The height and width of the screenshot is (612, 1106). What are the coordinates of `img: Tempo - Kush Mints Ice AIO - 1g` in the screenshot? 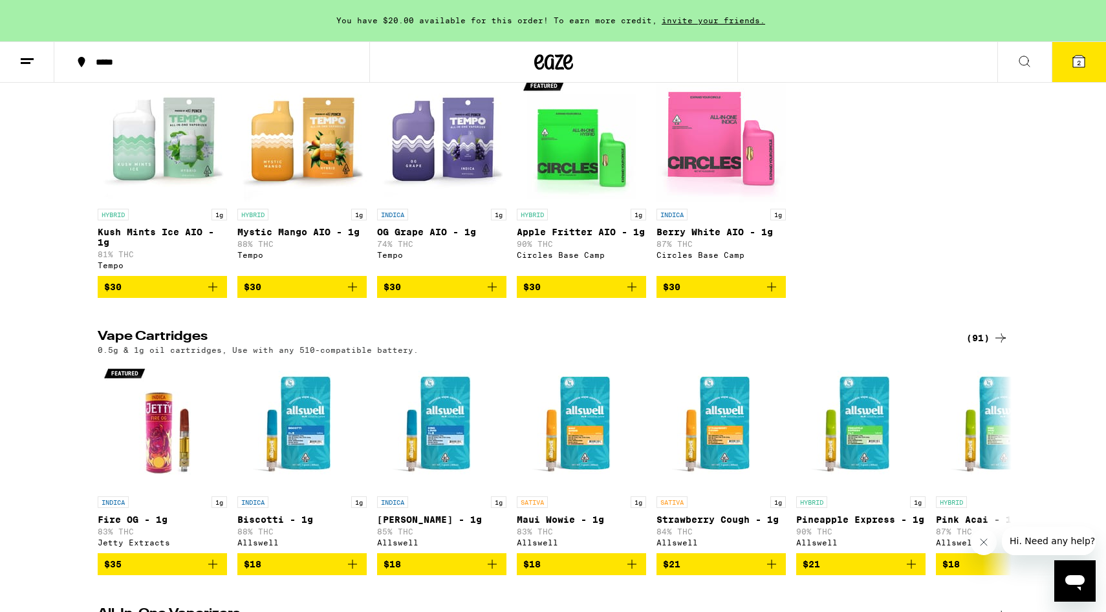 It's located at (162, 138).